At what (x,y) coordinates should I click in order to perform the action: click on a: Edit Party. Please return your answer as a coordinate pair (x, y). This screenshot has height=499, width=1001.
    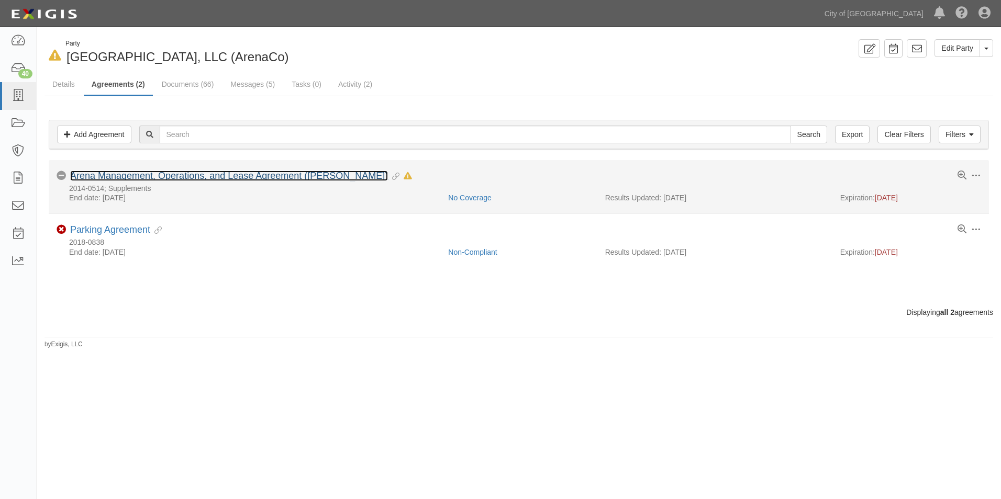
    Looking at the image, I should click on (957, 48).